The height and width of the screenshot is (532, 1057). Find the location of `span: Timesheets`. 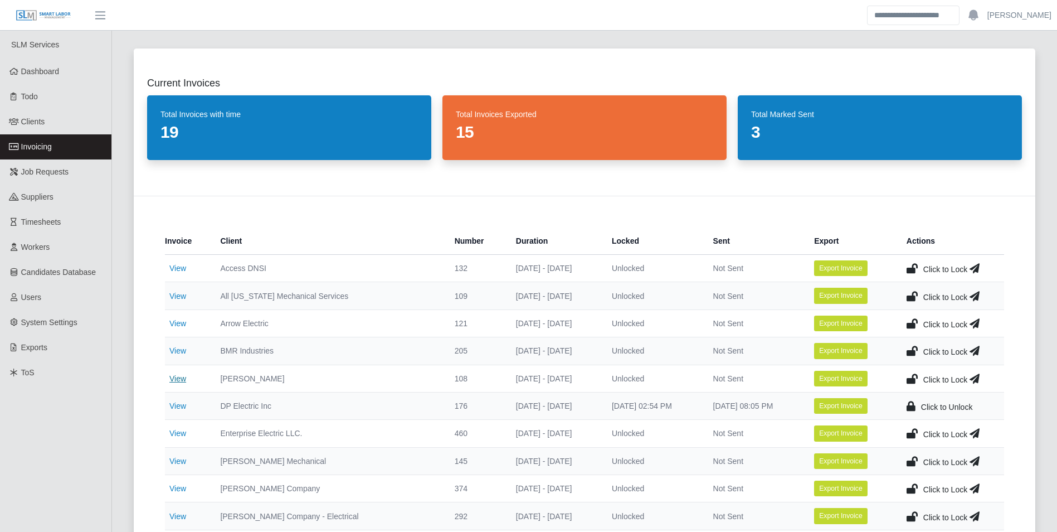

span: Timesheets is located at coordinates (41, 222).